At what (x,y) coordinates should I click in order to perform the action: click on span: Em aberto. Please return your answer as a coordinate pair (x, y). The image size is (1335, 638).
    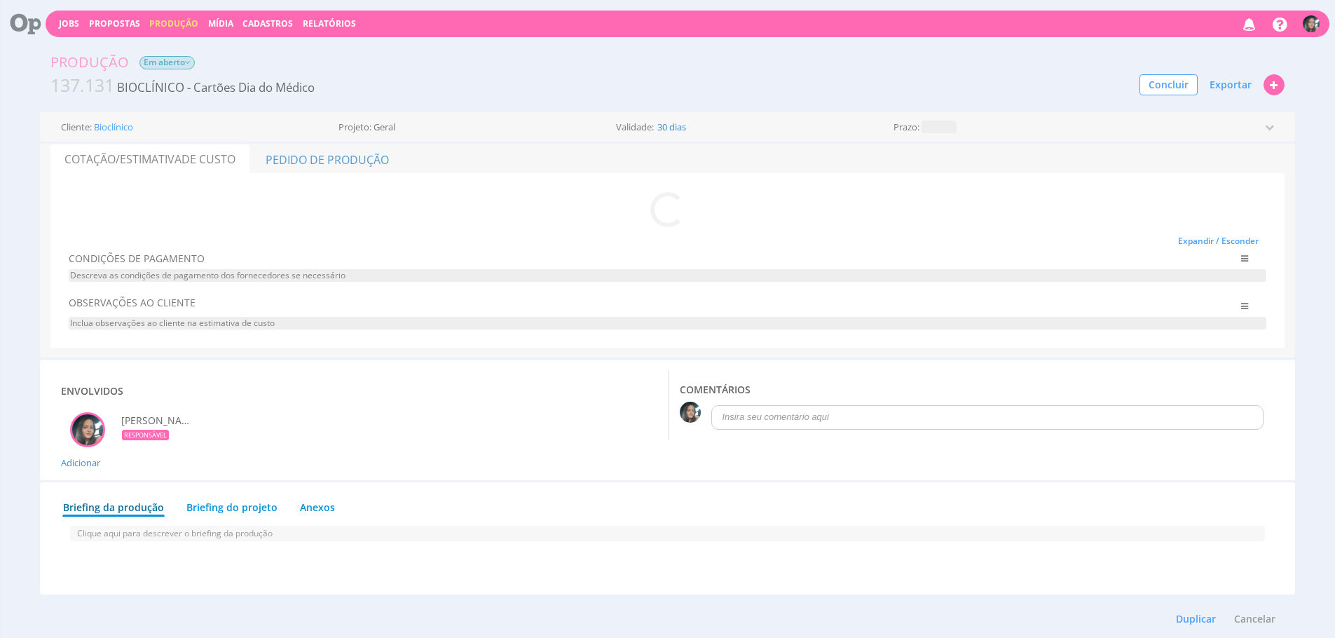
    Looking at the image, I should click on (167, 62).